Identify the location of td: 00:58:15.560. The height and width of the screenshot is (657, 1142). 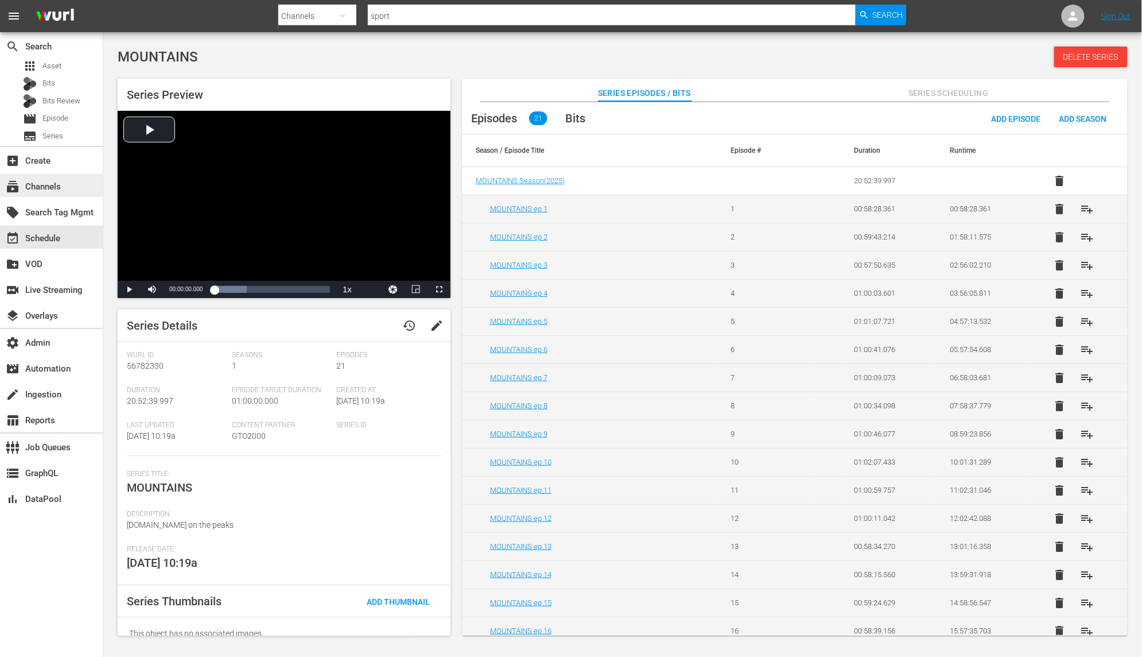
(889, 574).